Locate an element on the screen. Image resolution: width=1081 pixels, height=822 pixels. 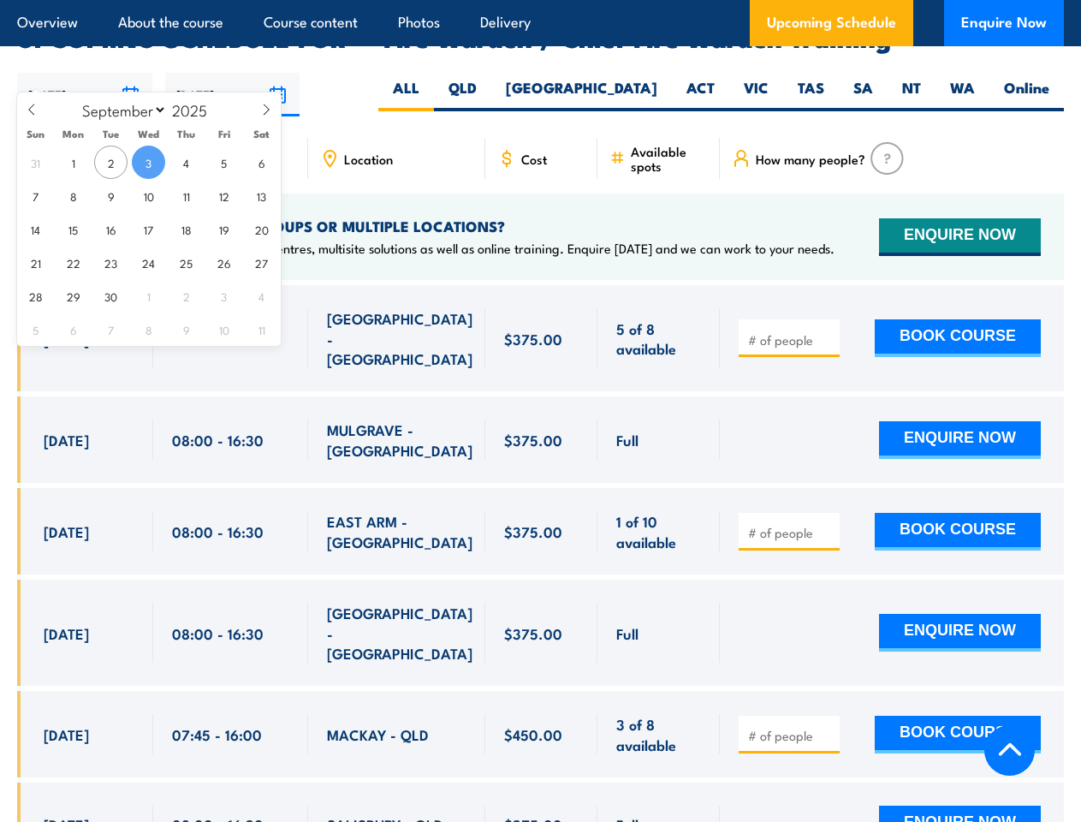
span: How many people? is located at coordinates (811, 158).